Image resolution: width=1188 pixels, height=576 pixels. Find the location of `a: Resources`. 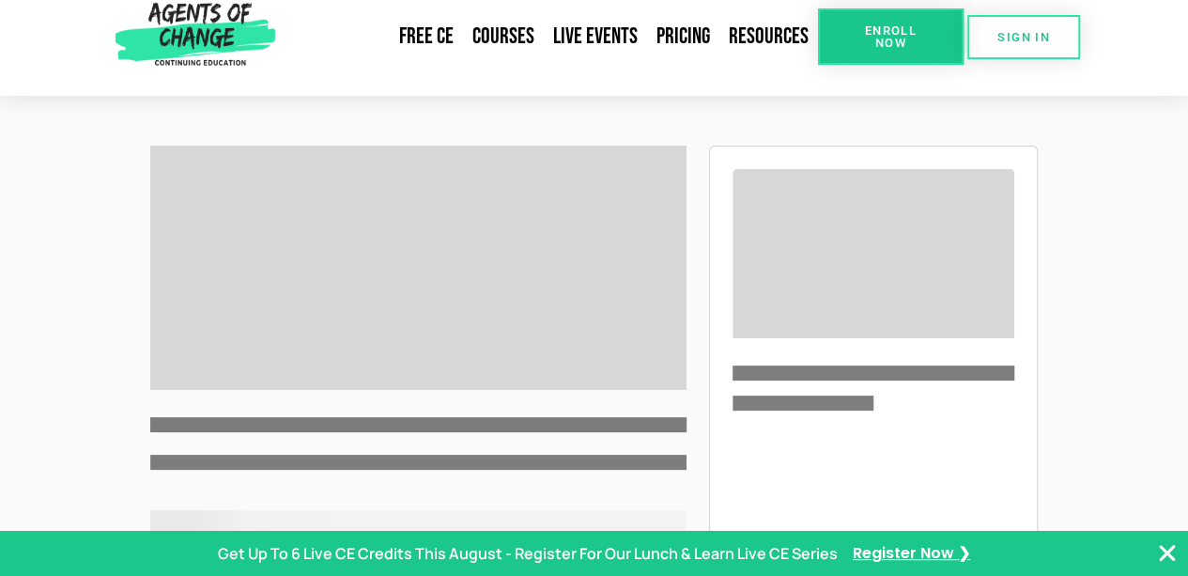

a: Resources is located at coordinates (768, 37).